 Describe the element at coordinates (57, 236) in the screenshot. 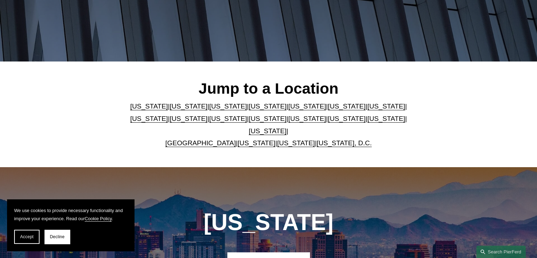

I see `button: Decline` at that location.